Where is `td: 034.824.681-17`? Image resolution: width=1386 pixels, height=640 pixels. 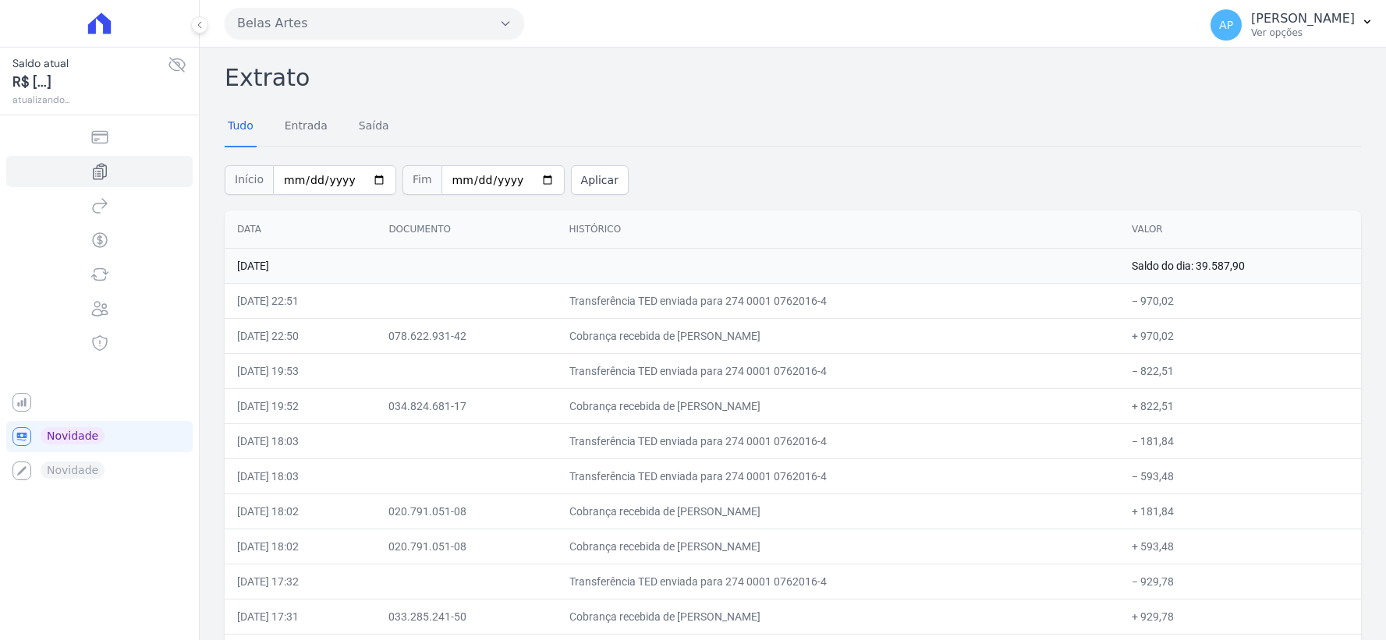 td: 034.824.681-17 is located at coordinates (466, 406).